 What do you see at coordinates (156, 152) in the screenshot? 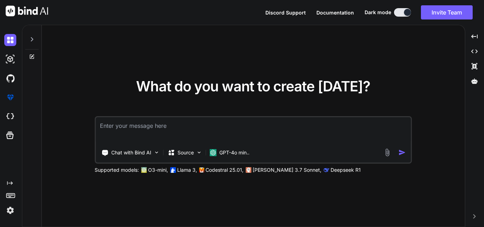
I see `img: Pick Tools` at bounding box center [156, 152].